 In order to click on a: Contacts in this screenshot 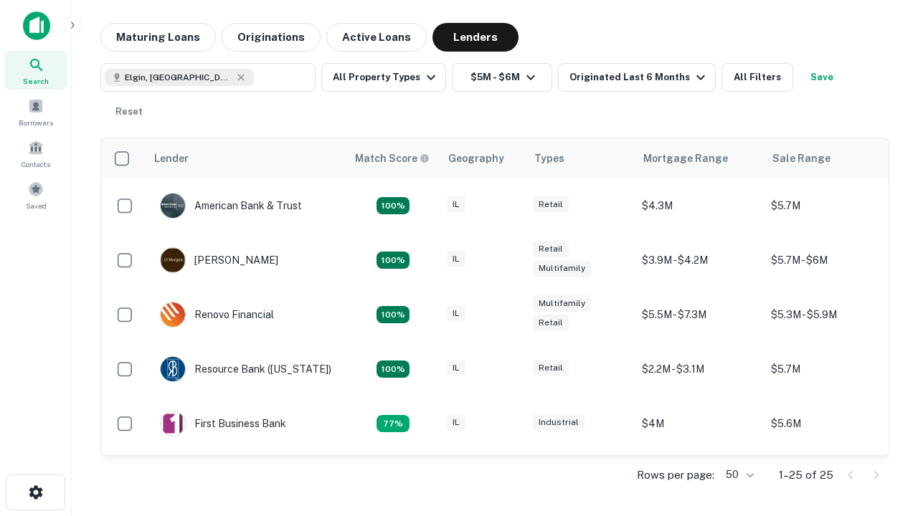, I will do `click(36, 153)`.